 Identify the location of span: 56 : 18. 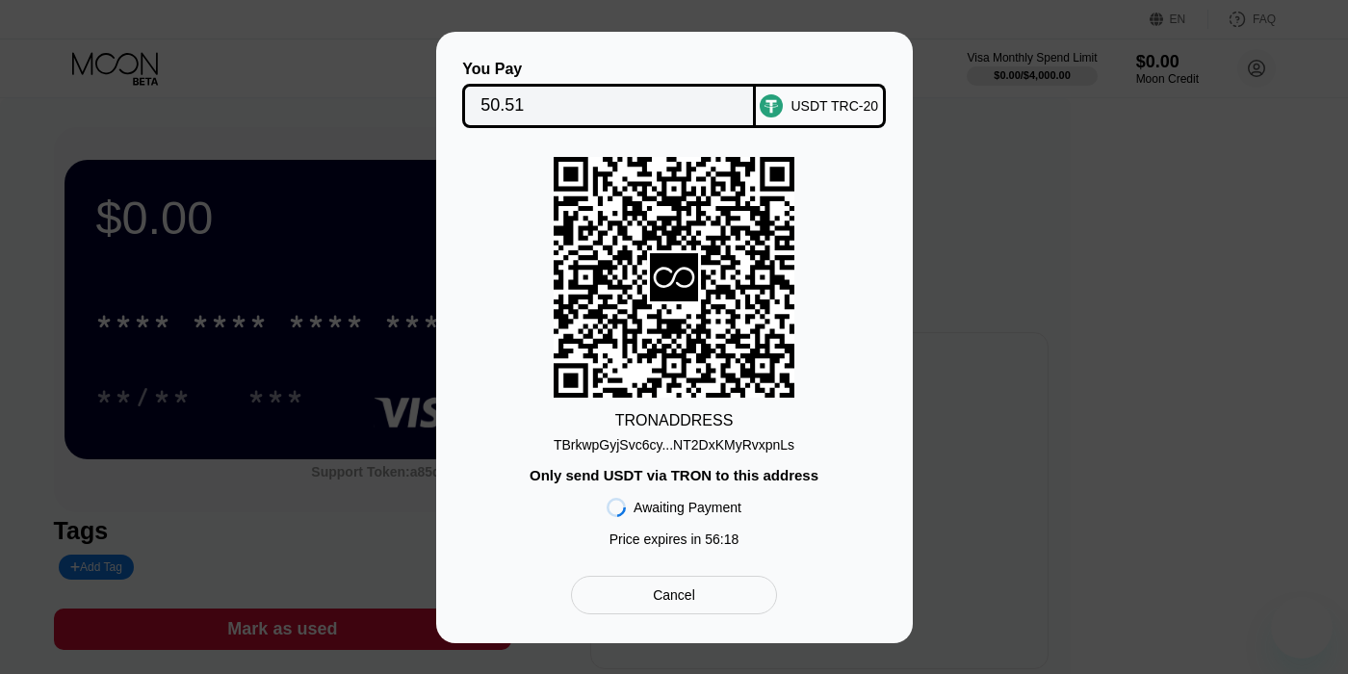
(721, 539).